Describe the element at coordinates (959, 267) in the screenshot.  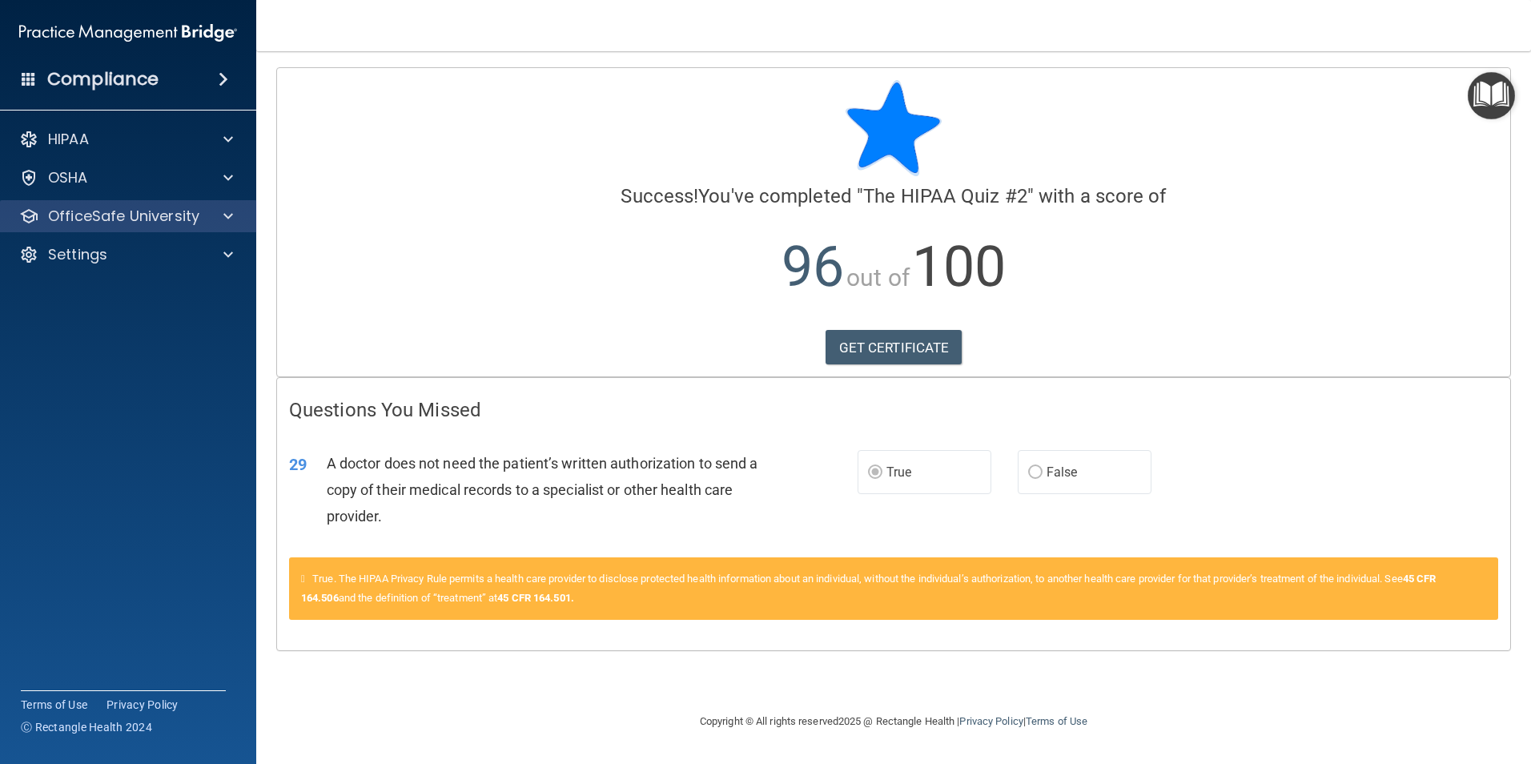
I see `span: 100` at that location.